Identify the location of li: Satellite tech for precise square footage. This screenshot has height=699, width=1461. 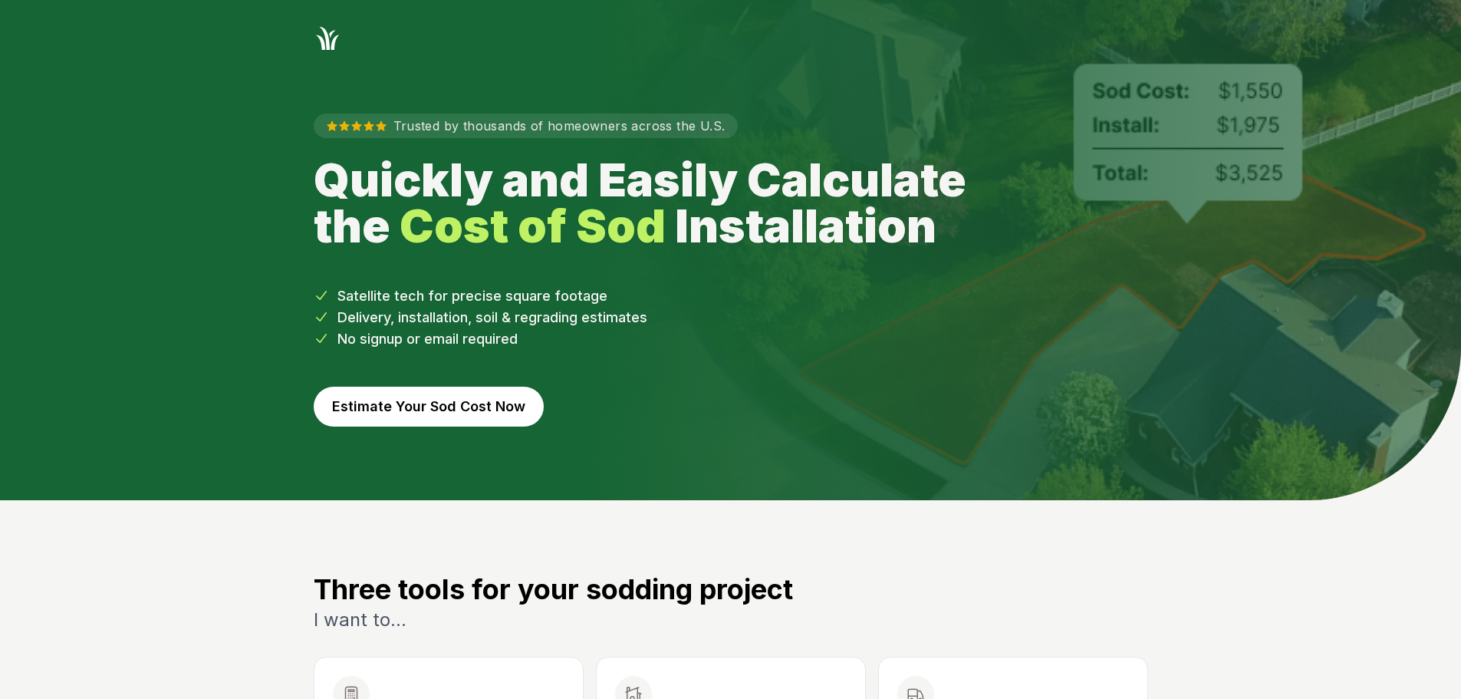
(731, 296).